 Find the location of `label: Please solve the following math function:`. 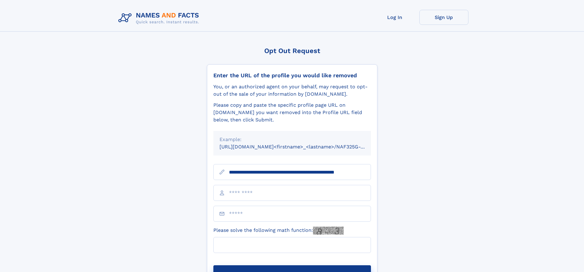

label: Please solve the following math function: is located at coordinates (278, 230).